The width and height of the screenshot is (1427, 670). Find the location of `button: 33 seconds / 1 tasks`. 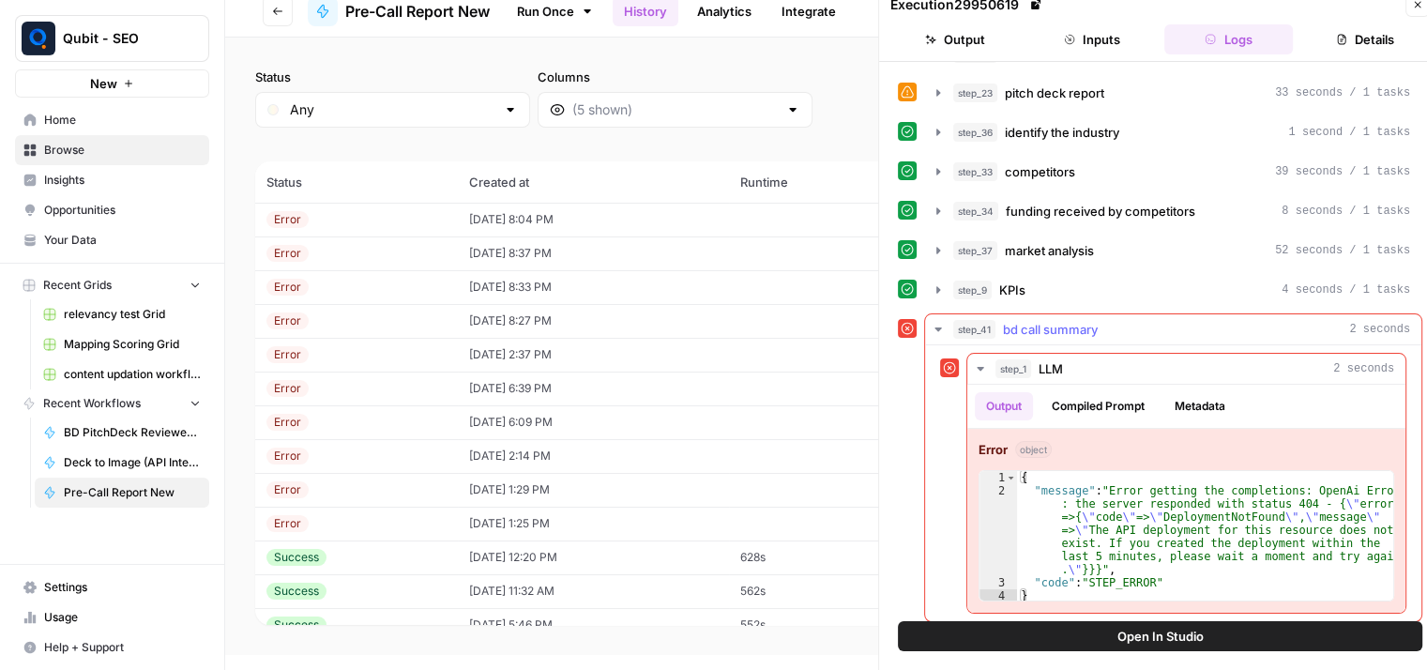

button: 33 seconds / 1 tasks is located at coordinates (1173, 93).